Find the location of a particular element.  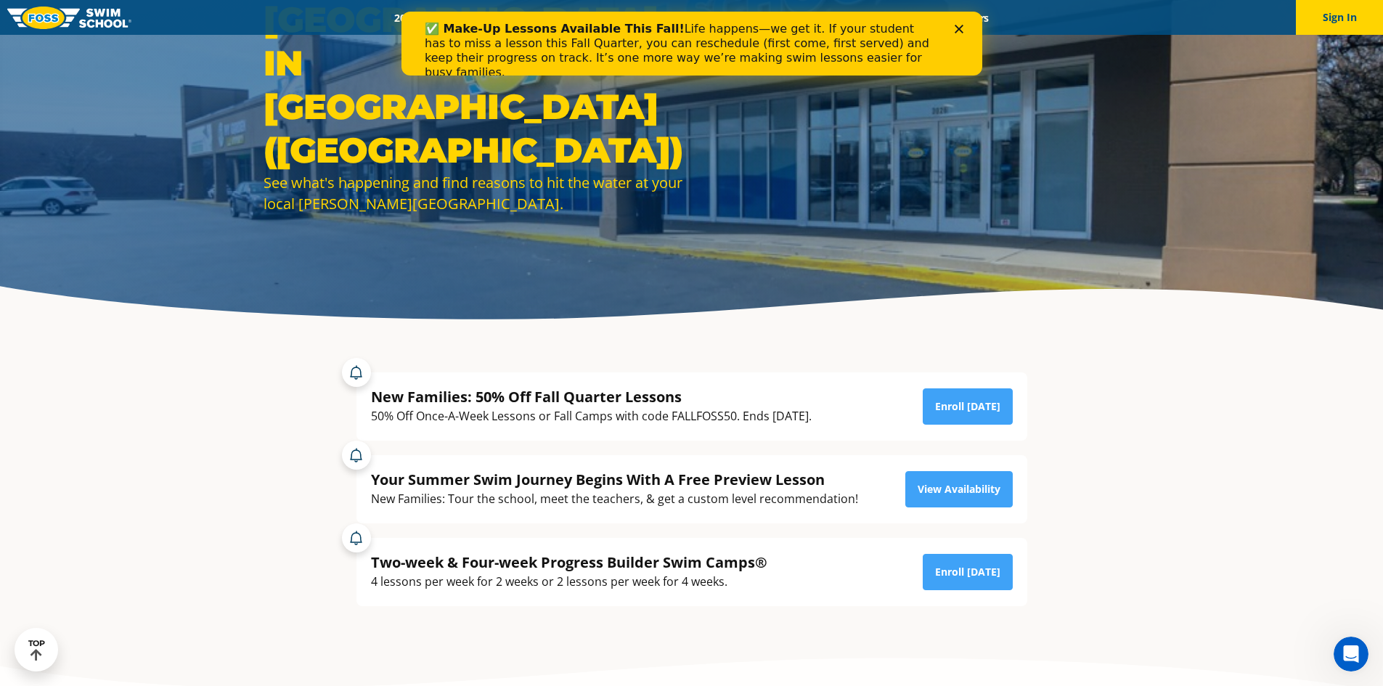

a: 2025 Calendar is located at coordinates (427, 17).